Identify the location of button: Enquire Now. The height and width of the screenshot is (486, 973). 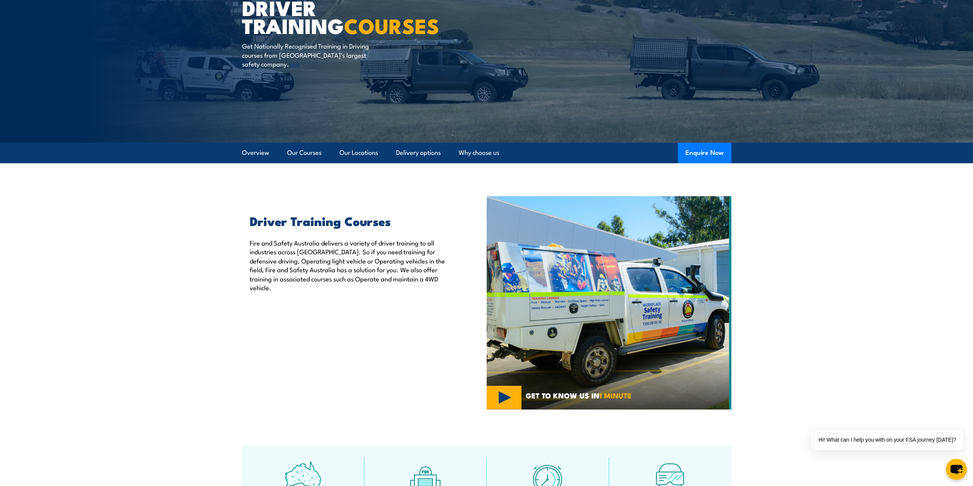
(705, 153).